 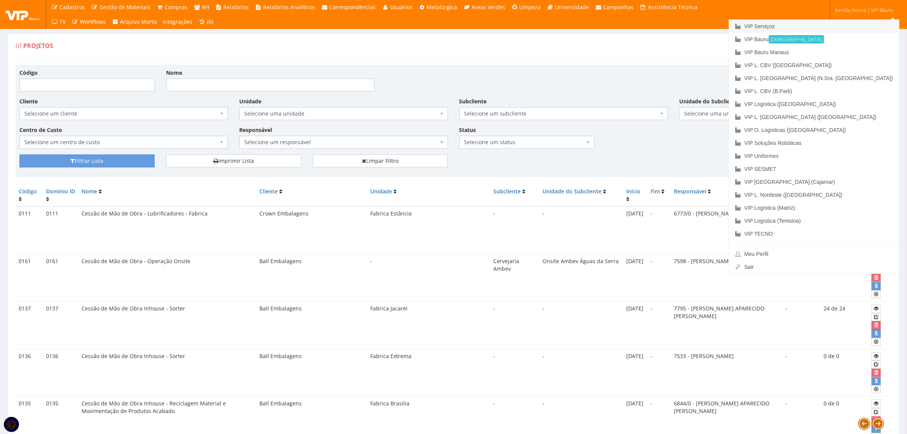 What do you see at coordinates (205, 7) in the screenshot?
I see `span: RH` at bounding box center [205, 7].